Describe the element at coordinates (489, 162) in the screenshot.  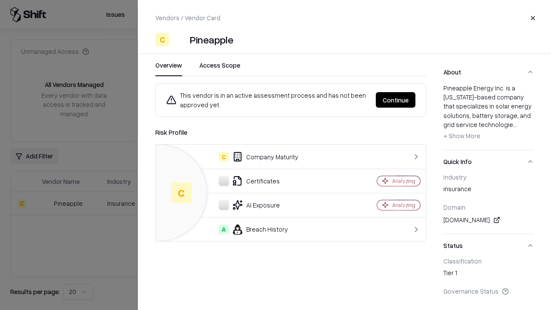
I see `button: Quick Info` at that location.